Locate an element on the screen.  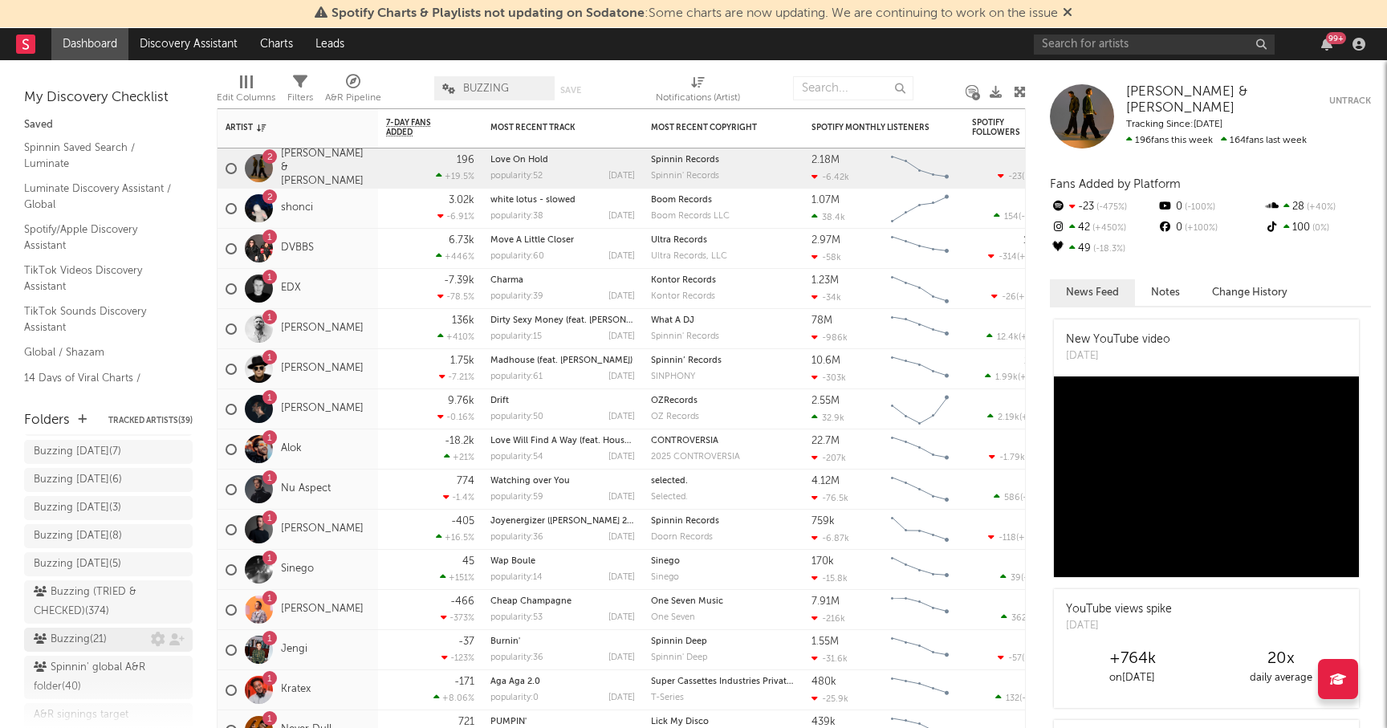
div: copyright: CONTROVERSIA is located at coordinates (723, 441).